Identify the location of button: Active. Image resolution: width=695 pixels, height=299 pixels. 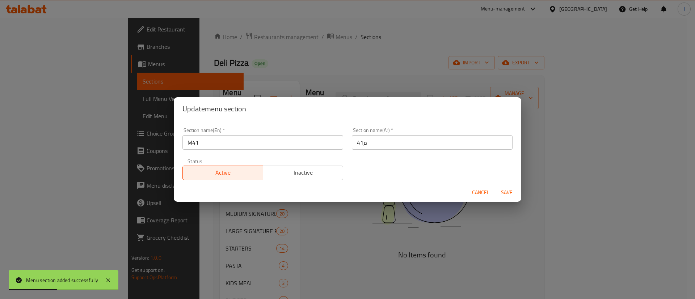
(223, 173).